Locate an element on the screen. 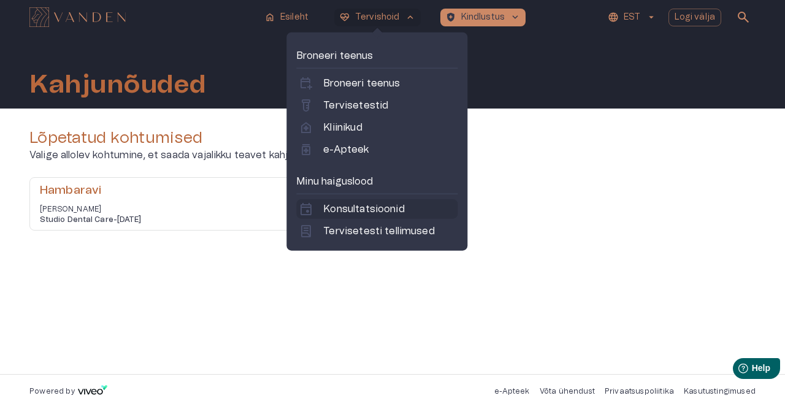  h4: Lõpetatud kohtumised is located at coordinates (392, 138).